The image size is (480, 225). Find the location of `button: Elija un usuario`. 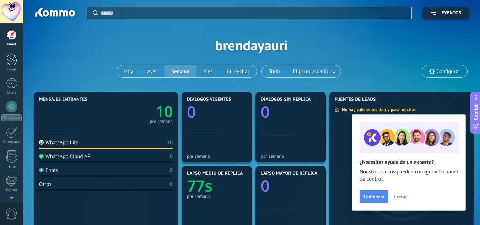

button: Elija un usuario is located at coordinates (314, 71).